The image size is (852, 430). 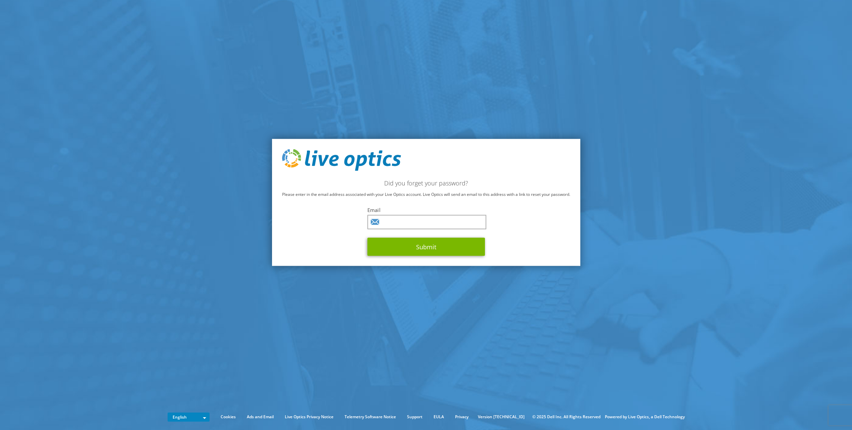 What do you see at coordinates (566, 417) in the screenshot?
I see `li: © 2025 Dell Inc. All Rights Reserved` at bounding box center [566, 417].